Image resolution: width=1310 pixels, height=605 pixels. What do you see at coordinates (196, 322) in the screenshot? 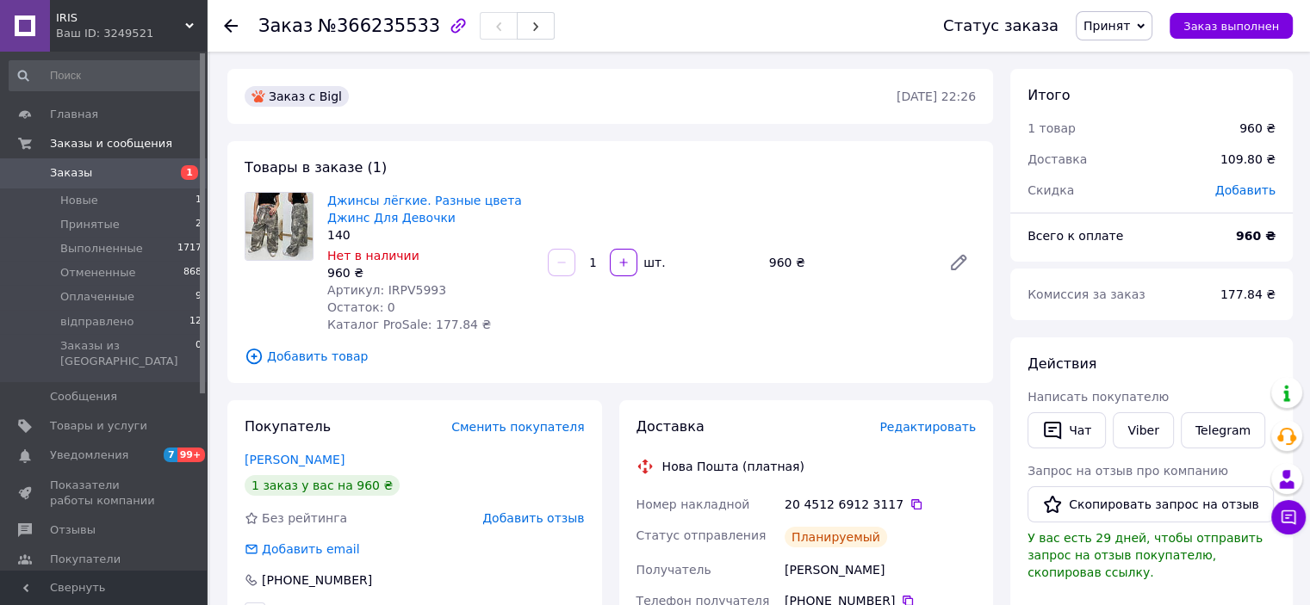
I see `span: 12` at bounding box center [196, 322].